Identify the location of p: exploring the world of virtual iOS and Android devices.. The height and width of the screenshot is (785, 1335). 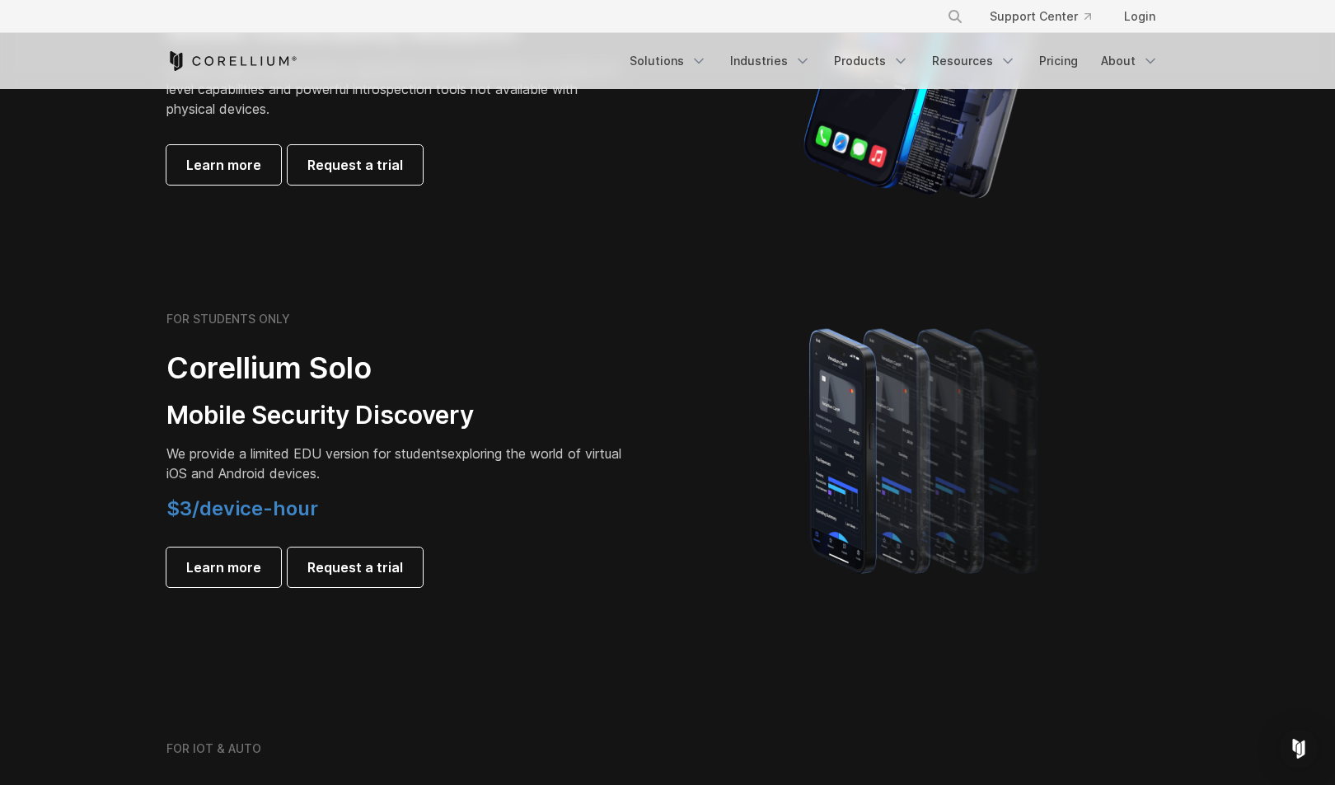
(397, 463).